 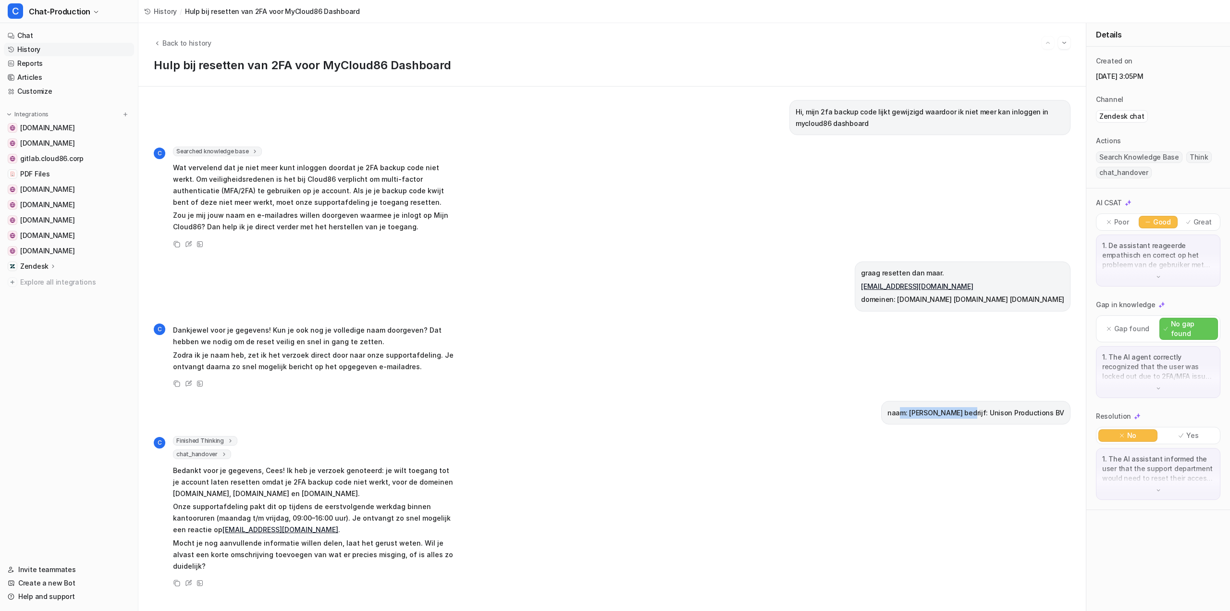 What do you see at coordinates (1192, 435) in the screenshot?
I see `p: Yes` at bounding box center [1192, 435].